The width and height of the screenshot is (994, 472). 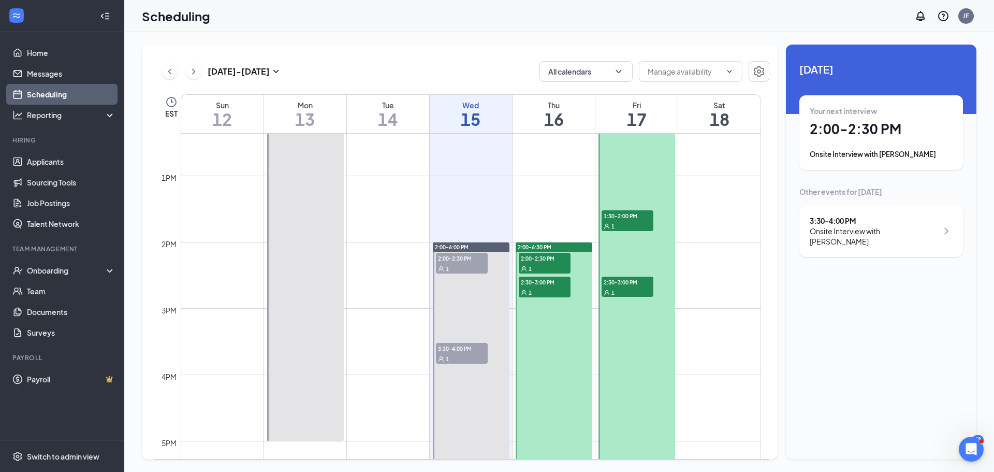 What do you see at coordinates (18, 270) in the screenshot?
I see `svg: UserCheck` at bounding box center [18, 270].